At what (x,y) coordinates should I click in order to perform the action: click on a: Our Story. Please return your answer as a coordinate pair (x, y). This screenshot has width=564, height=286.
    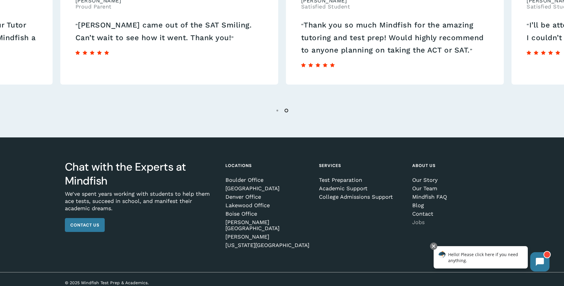
    Looking at the image, I should click on (454, 180).